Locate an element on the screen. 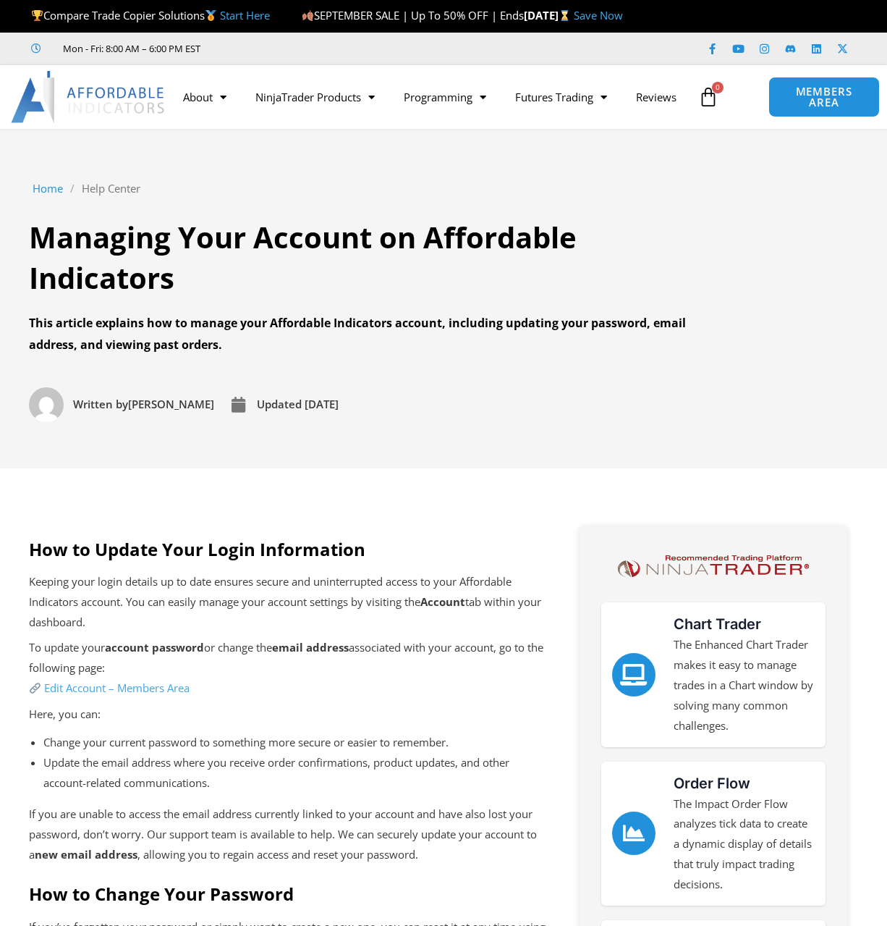  p: The Impact Order Flow analyzes tick data to create a dynamic display of details that truly impact... is located at coordinates (744, 844).